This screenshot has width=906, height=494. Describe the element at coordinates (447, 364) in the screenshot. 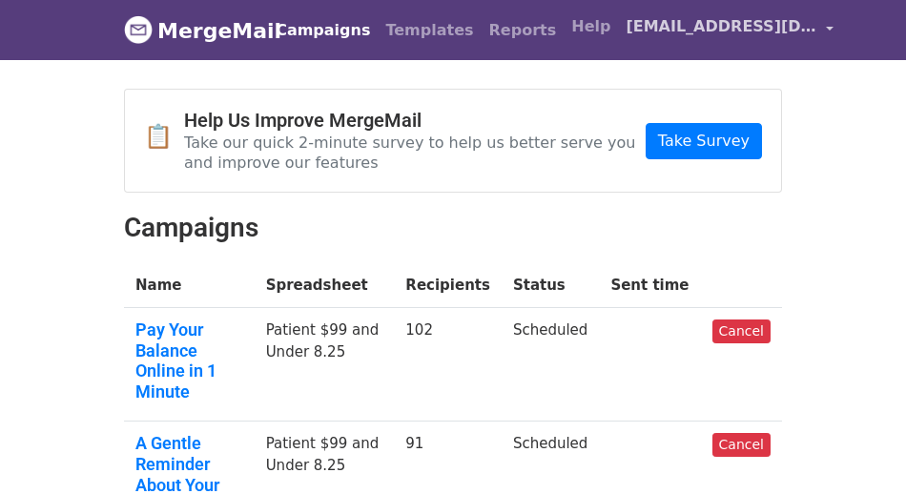

I see `td: 102` at that location.